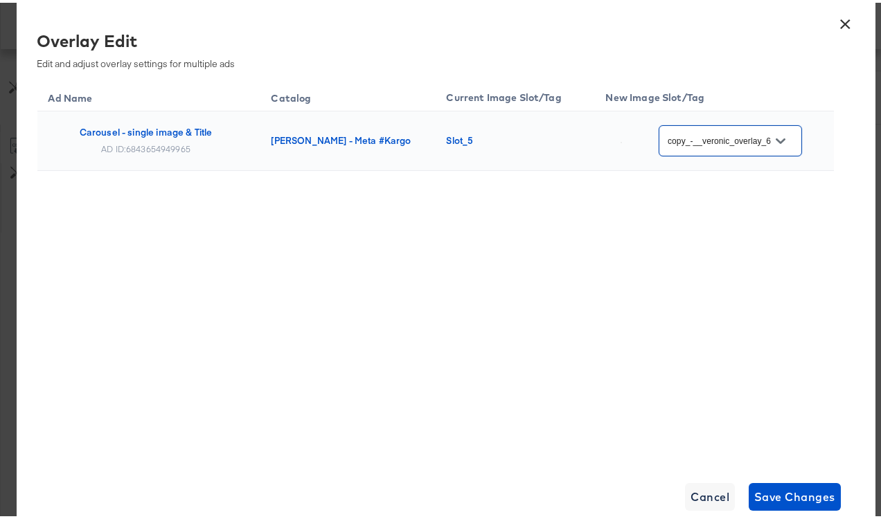 The height and width of the screenshot is (519, 881). I want to click on div: Edit and adjust overlay settings for multiple ads, so click(430, 46).